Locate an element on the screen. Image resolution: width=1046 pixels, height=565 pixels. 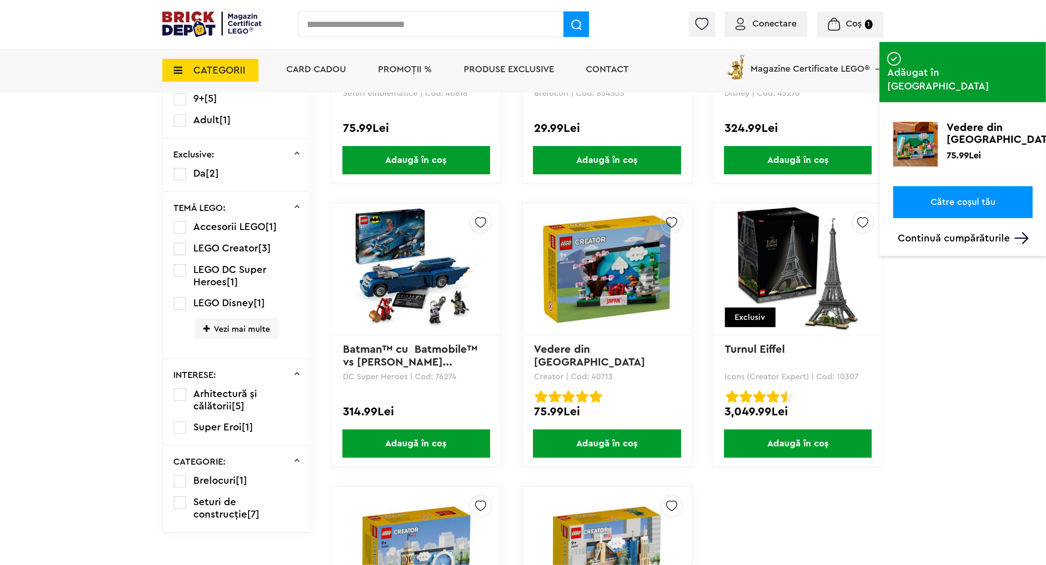
p: DC Super Heroes | Cod: 76274 is located at coordinates (416, 376).